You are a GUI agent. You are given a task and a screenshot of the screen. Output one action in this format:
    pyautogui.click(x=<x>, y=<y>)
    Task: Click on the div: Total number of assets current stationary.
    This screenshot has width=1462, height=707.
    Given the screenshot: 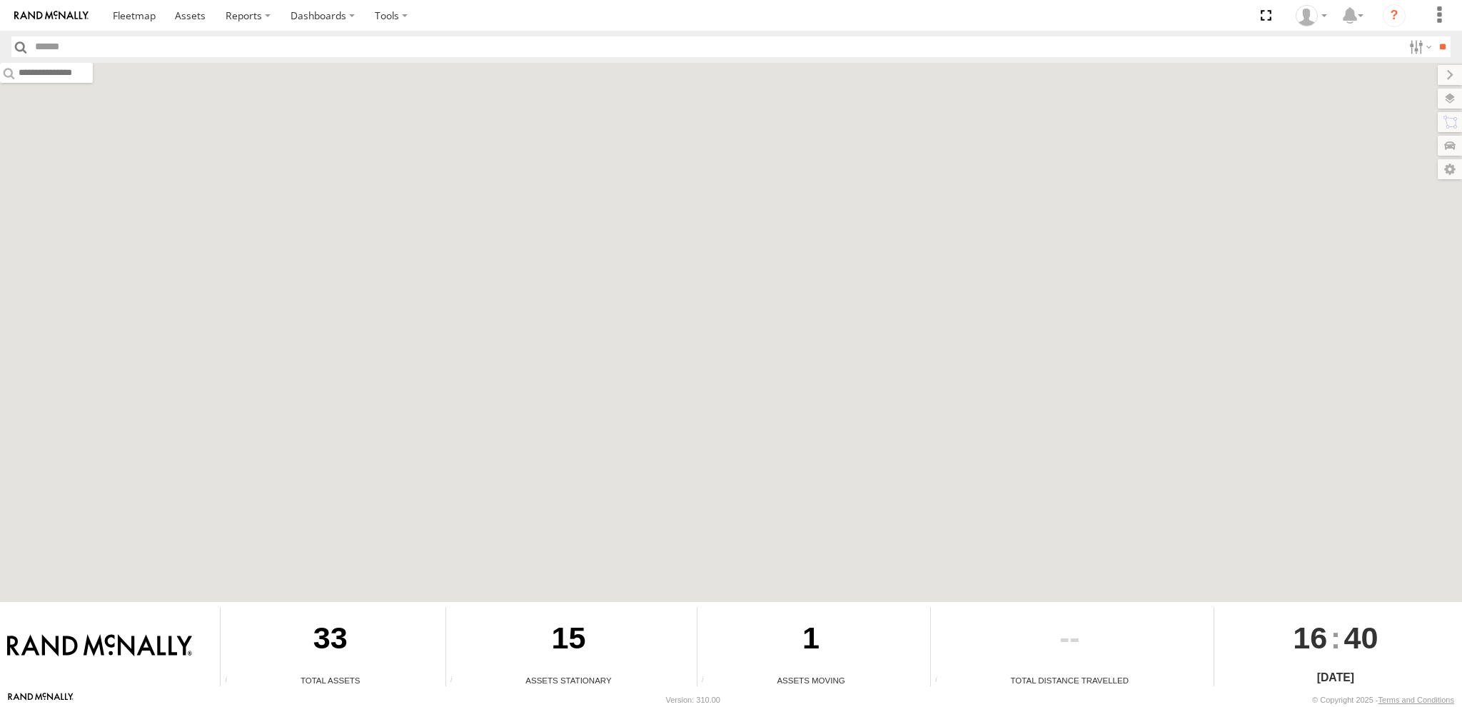 What is the action you would take?
    pyautogui.click(x=457, y=680)
    